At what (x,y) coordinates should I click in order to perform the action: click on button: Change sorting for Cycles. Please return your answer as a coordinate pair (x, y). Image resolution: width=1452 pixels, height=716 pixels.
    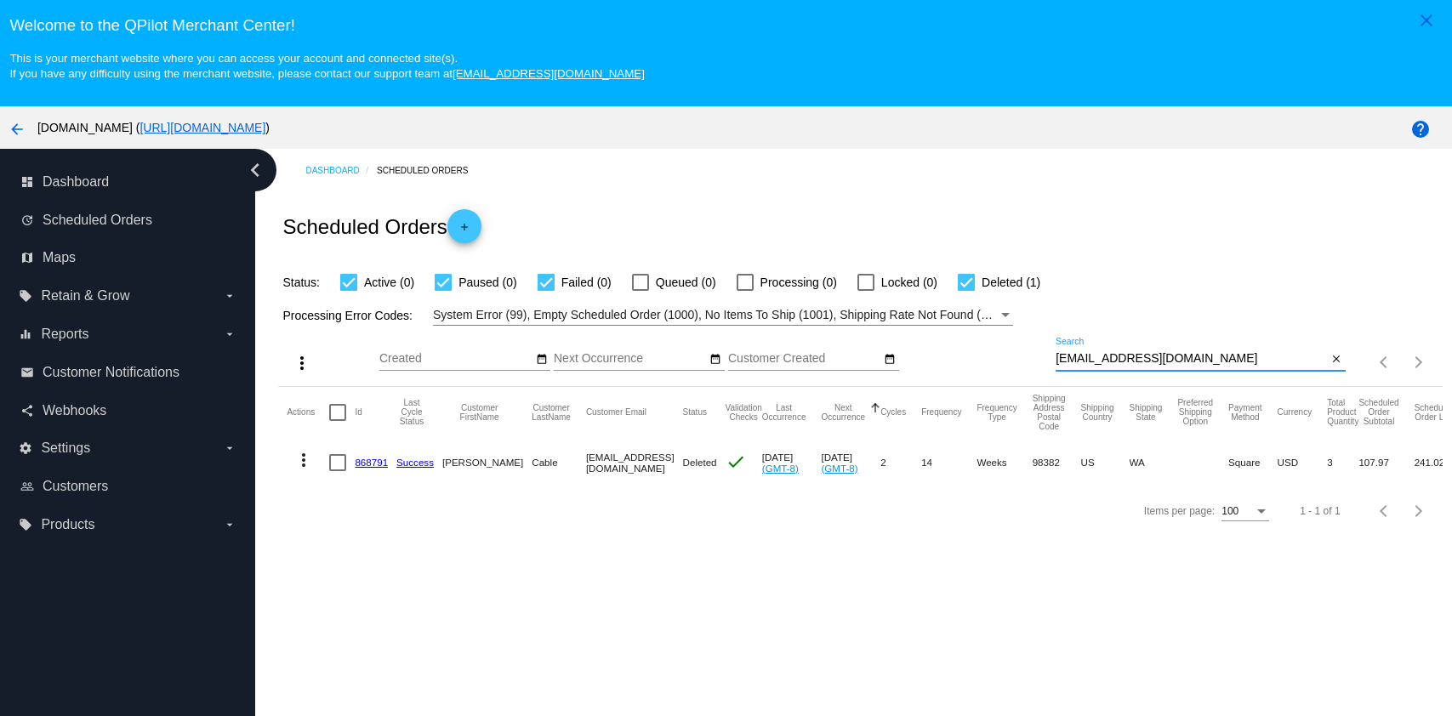
    Looking at the image, I should click on (893, 412).